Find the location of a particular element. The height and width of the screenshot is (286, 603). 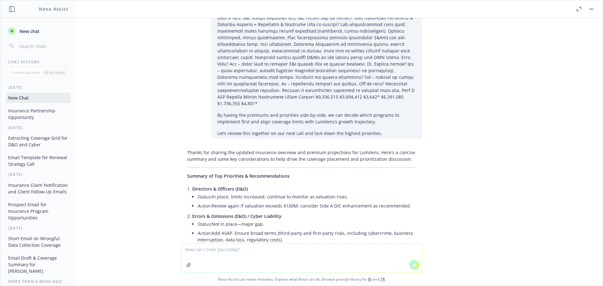

span: New chat is located at coordinates (29, 31).